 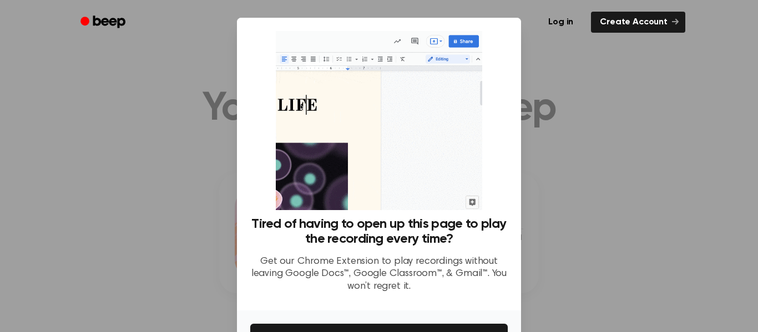 What do you see at coordinates (104, 22) in the screenshot?
I see `a: Beep` at bounding box center [104, 22].